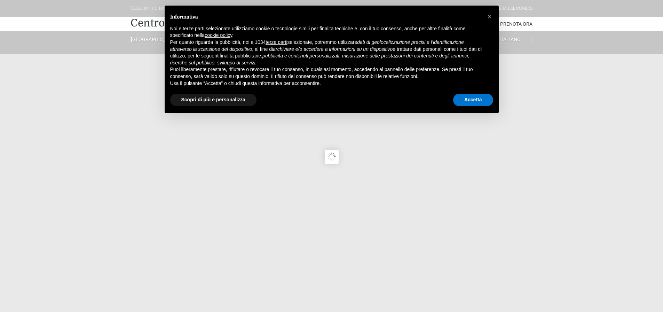  Describe the element at coordinates (490, 17) in the screenshot. I see `button: Chiudi questa informativa` at that location.